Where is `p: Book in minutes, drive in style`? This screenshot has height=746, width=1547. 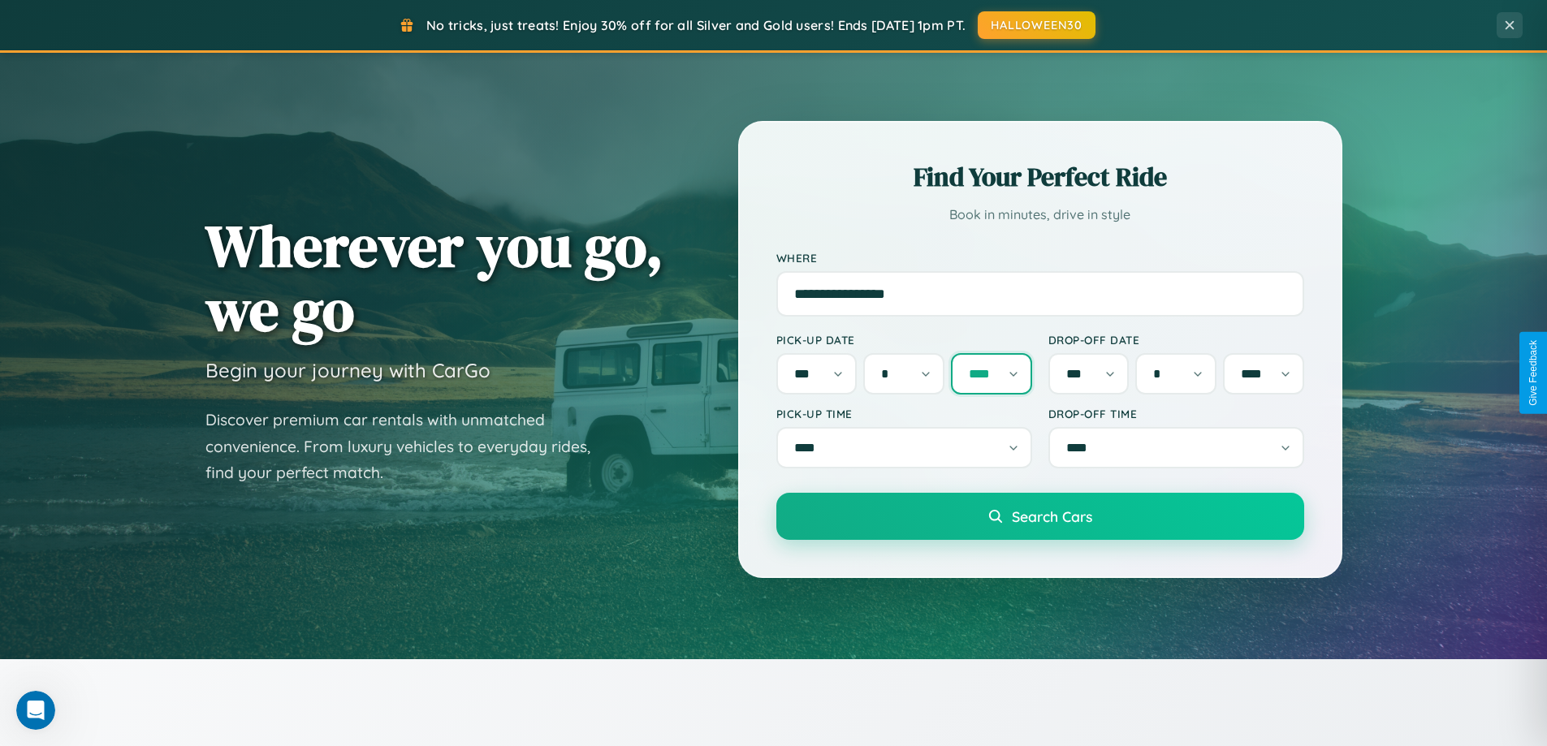
p: Book in minutes, drive in style is located at coordinates (1040, 214).